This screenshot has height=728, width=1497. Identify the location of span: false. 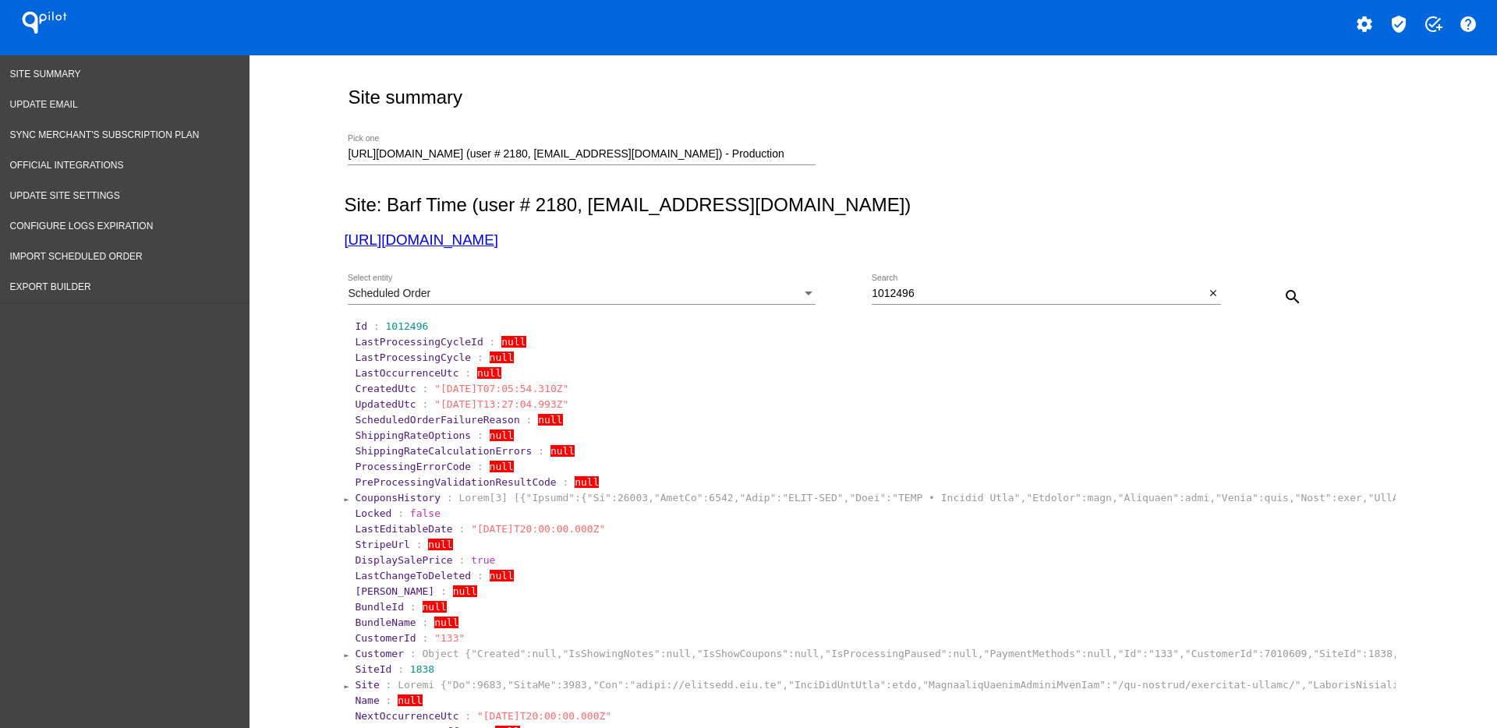
(425, 513).